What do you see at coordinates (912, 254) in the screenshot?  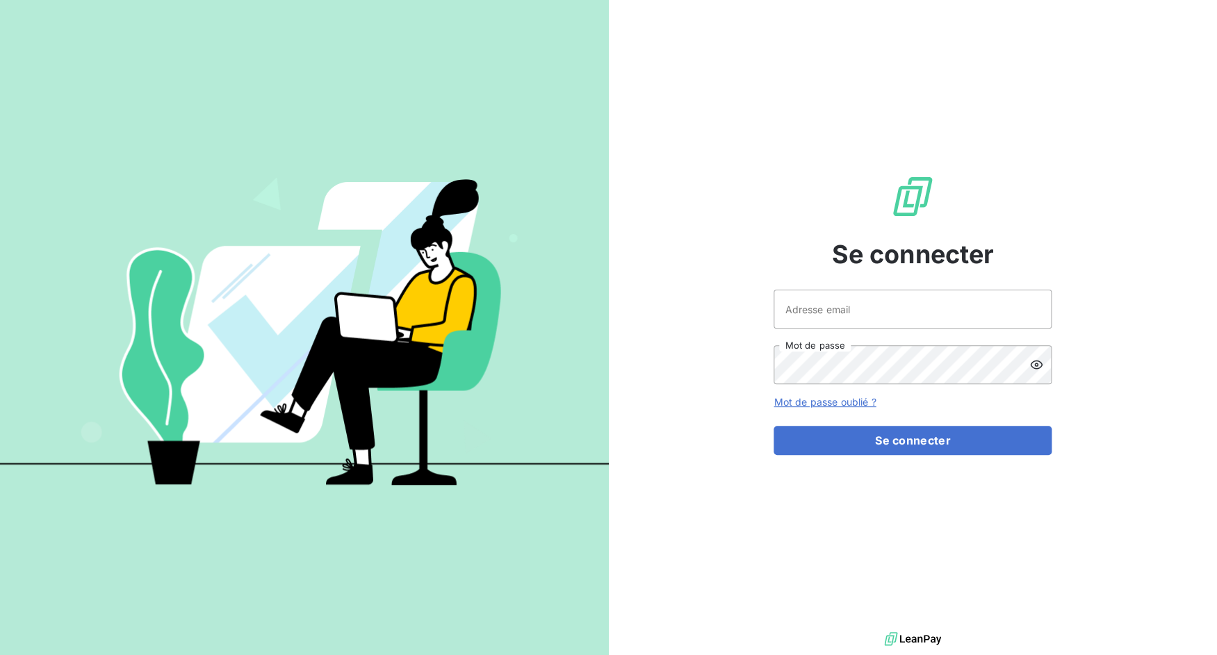 I see `span: Se connecter` at bounding box center [912, 254].